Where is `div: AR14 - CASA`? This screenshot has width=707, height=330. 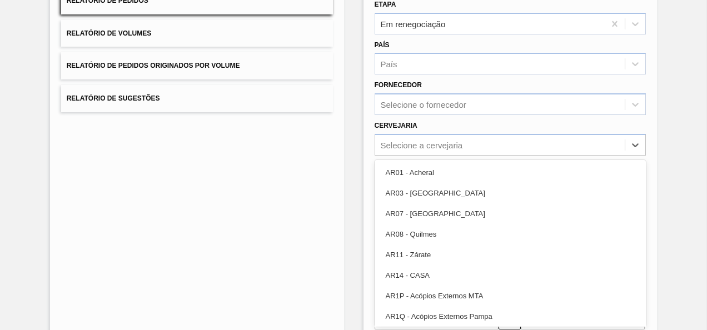 div: AR14 - CASA is located at coordinates (510, 275).